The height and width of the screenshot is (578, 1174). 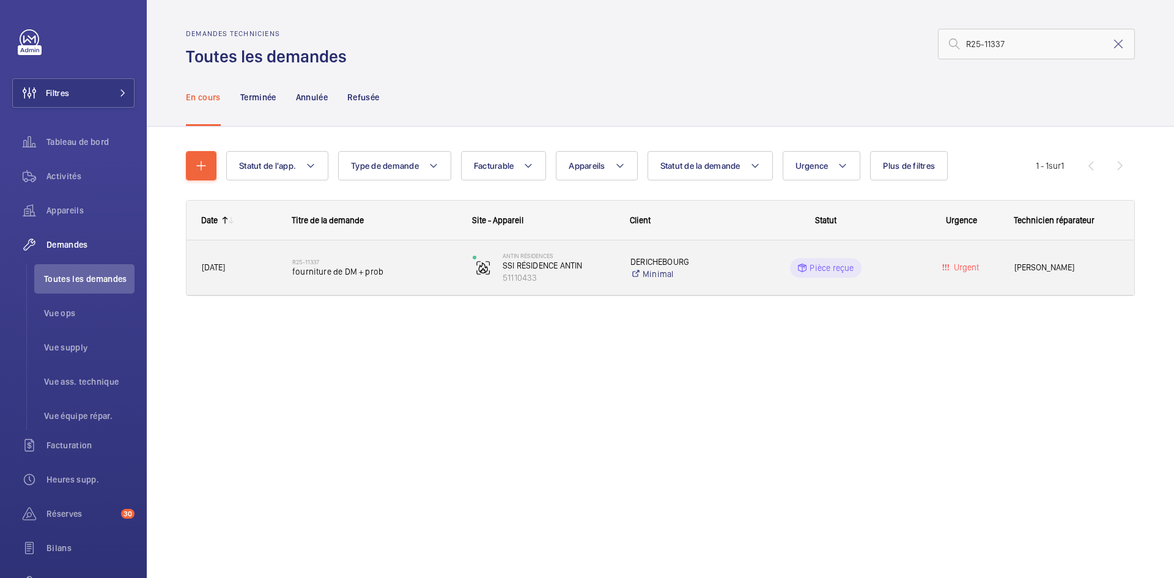 I want to click on span: Vue ass. technique, so click(x=89, y=381).